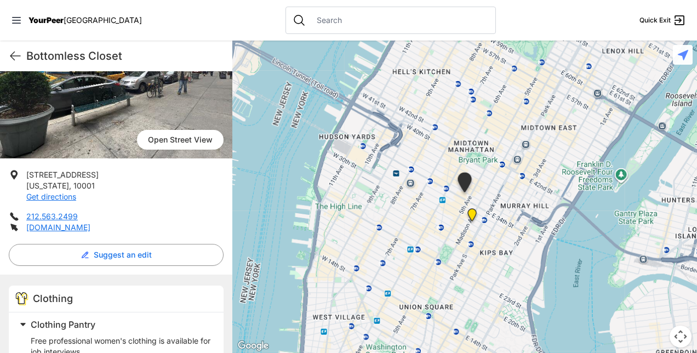 The width and height of the screenshot is (697, 353). What do you see at coordinates (125, 56) in the screenshot?
I see `h1: Bottomless Closet` at bounding box center [125, 56].